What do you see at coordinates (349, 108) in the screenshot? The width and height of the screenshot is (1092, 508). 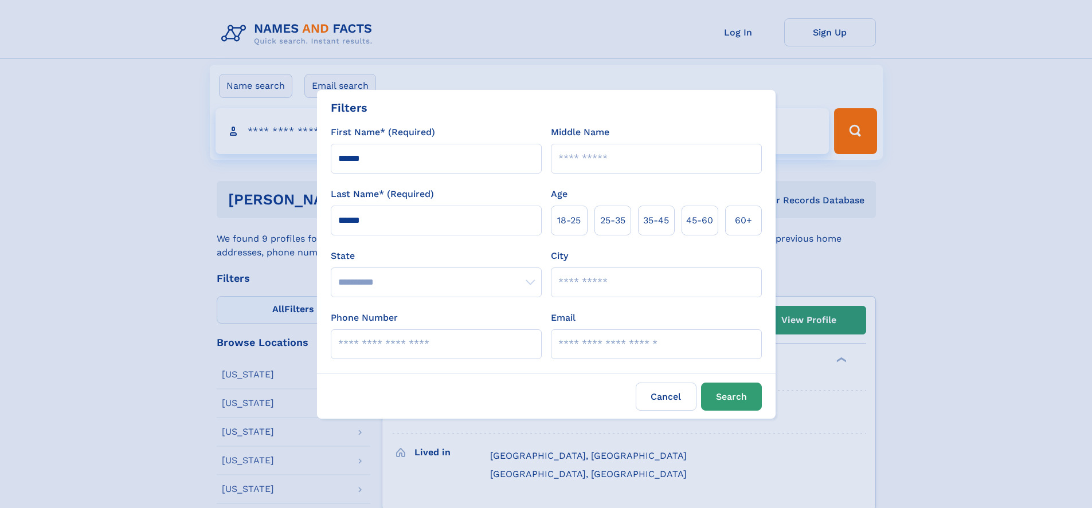 I see `div: Filters` at bounding box center [349, 108].